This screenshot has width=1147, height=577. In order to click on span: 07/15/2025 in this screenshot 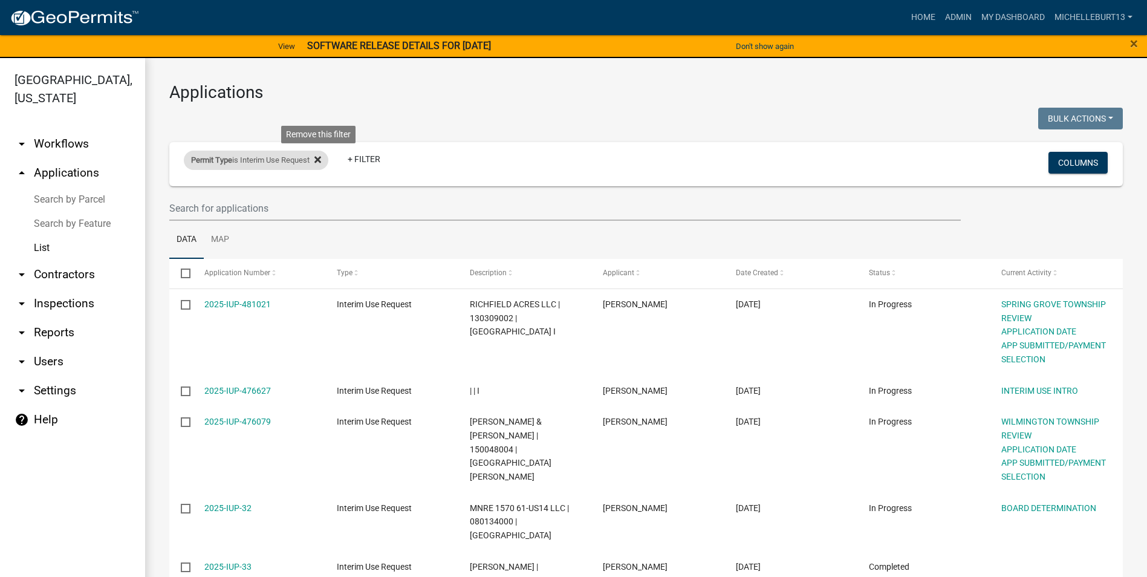, I will do `click(748, 566)`.